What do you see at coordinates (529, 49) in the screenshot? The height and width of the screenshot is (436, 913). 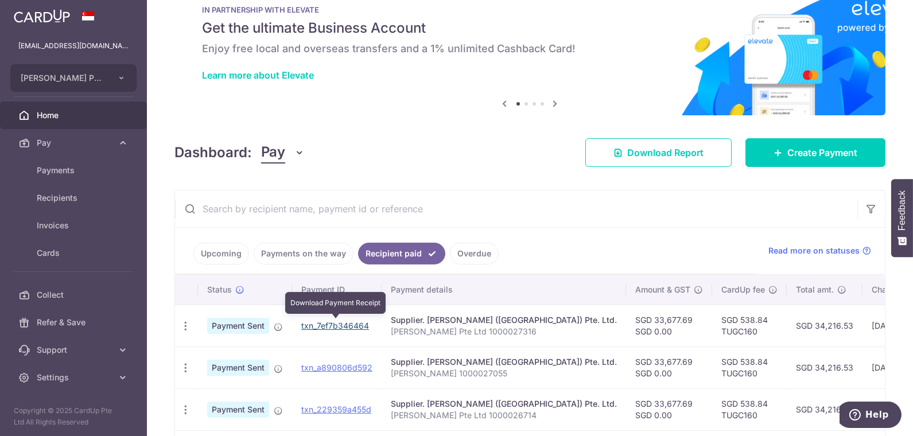 I see `h6: Enjoy free local and overseas transfers and a 1% unlimited Cashback Card!` at bounding box center [529, 49].